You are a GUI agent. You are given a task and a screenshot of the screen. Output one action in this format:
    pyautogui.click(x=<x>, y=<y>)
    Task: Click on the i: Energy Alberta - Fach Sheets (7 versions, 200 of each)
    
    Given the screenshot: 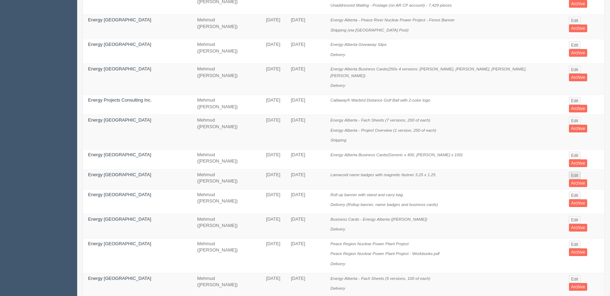 What is the action you would take?
    pyautogui.click(x=380, y=120)
    